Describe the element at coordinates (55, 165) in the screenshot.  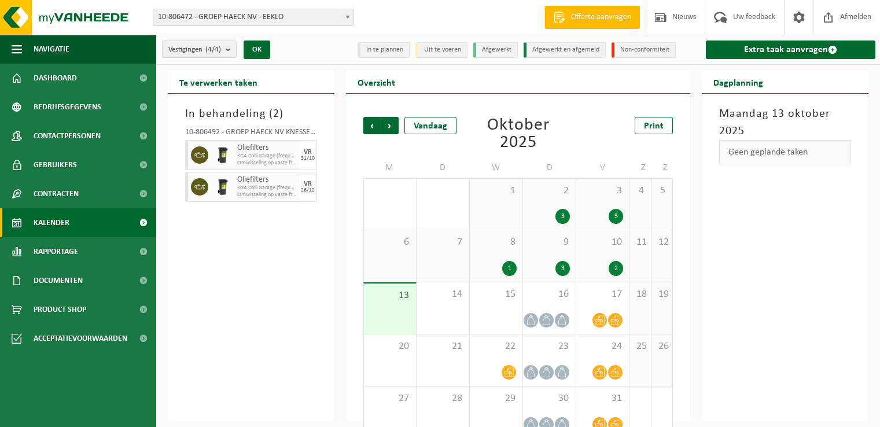
I see `span: Gebruikers` at that location.